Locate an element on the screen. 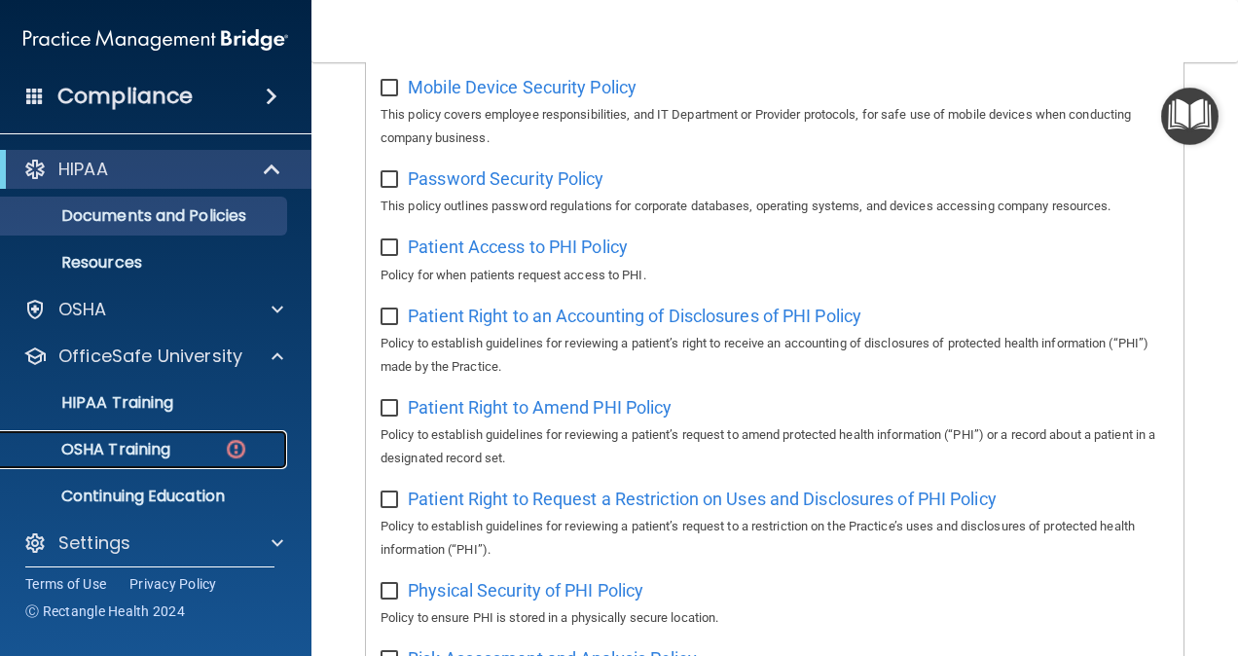  p: This policy outlines password regulations for corporate databases, operating systems, and devices... is located at coordinates (775, 206).